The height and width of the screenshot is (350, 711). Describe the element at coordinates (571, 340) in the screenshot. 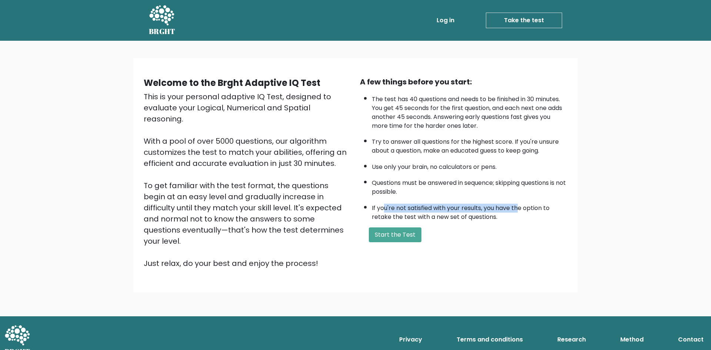

I see `a: Research` at that location.